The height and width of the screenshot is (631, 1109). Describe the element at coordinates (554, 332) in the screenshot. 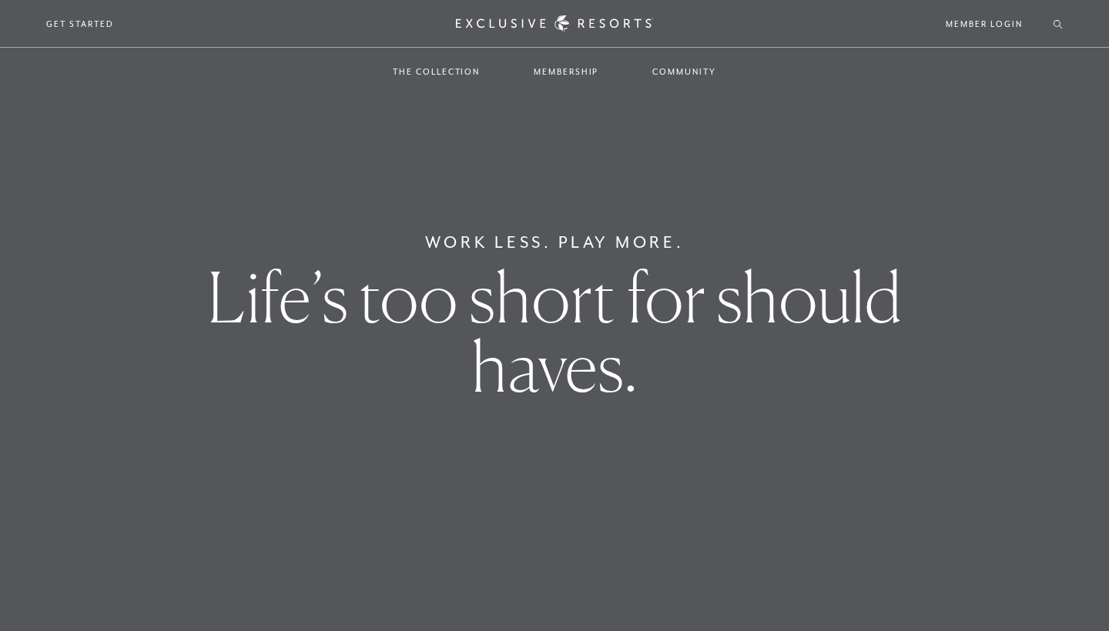

I see `h1: Life’s too short for should haves.` at that location.